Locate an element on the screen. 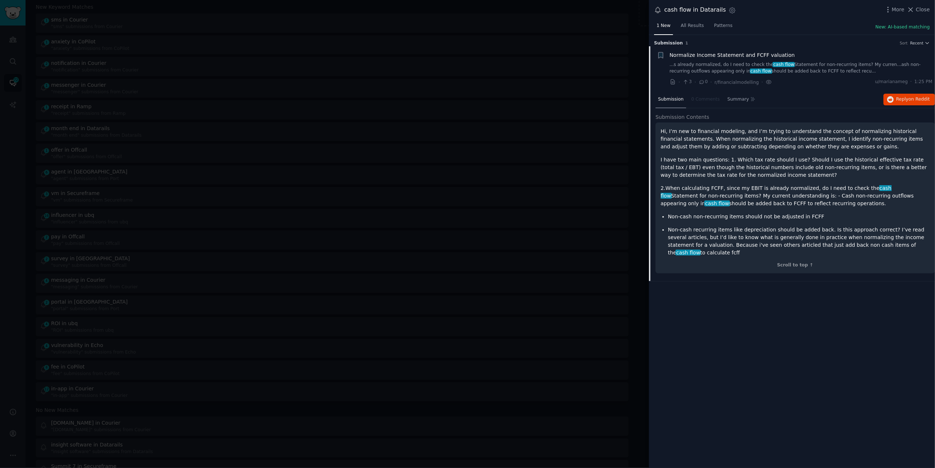 This screenshot has width=935, height=468. a: Patterns is located at coordinates (723, 27).